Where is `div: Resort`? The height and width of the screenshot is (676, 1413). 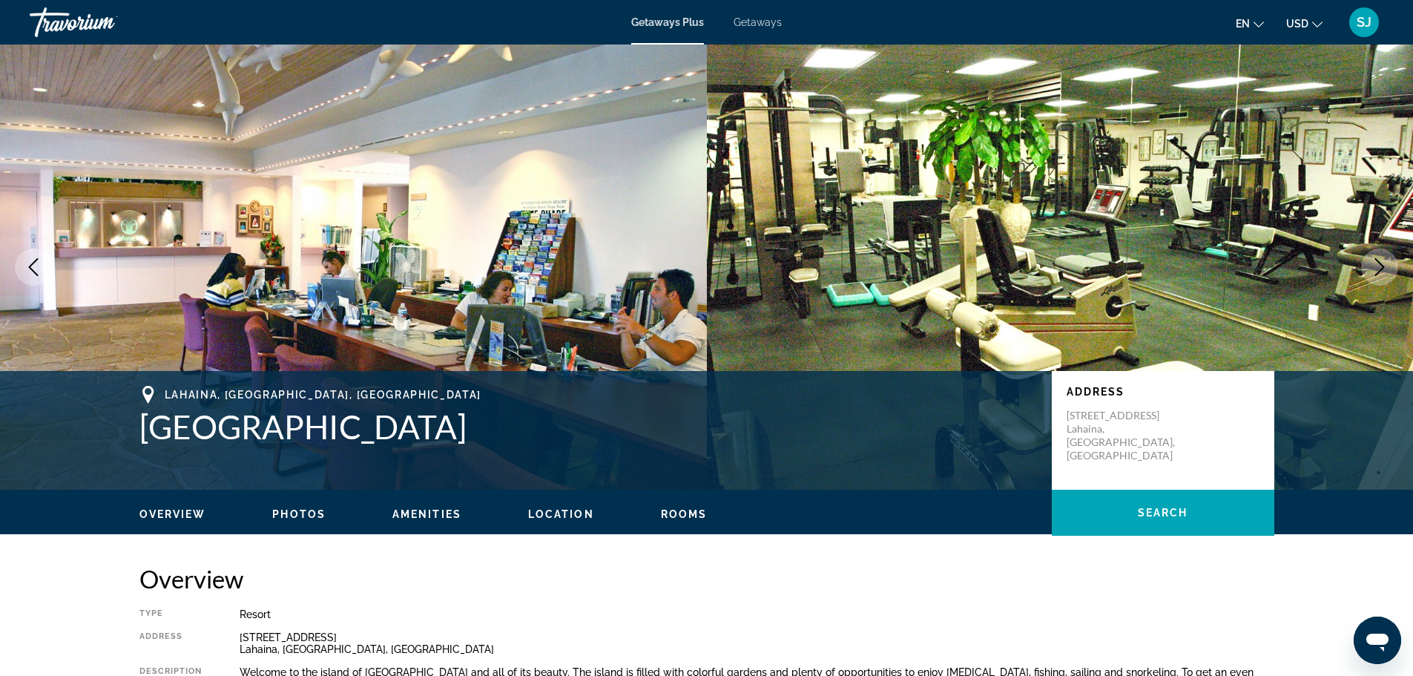
div: Resort is located at coordinates (757, 614).